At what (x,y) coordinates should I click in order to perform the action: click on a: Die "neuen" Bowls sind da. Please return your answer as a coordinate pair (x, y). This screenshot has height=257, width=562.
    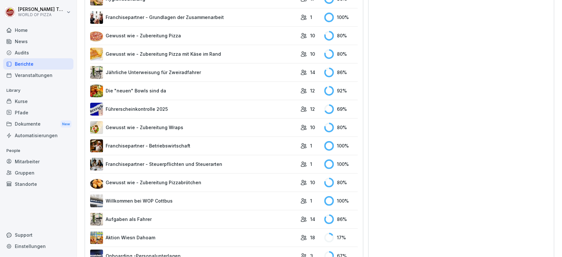
    Looking at the image, I should click on (194, 91).